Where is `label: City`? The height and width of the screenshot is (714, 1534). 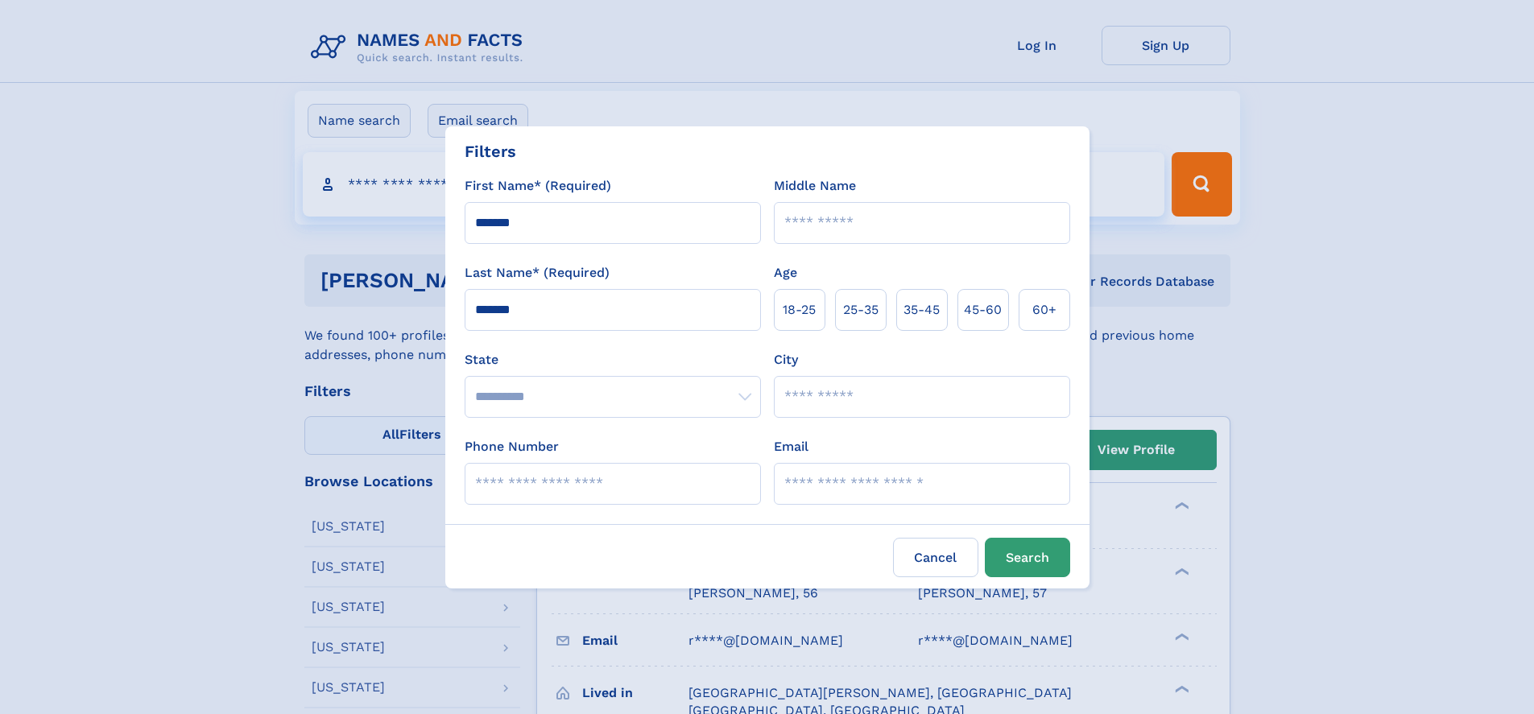
label: City is located at coordinates (786, 360).